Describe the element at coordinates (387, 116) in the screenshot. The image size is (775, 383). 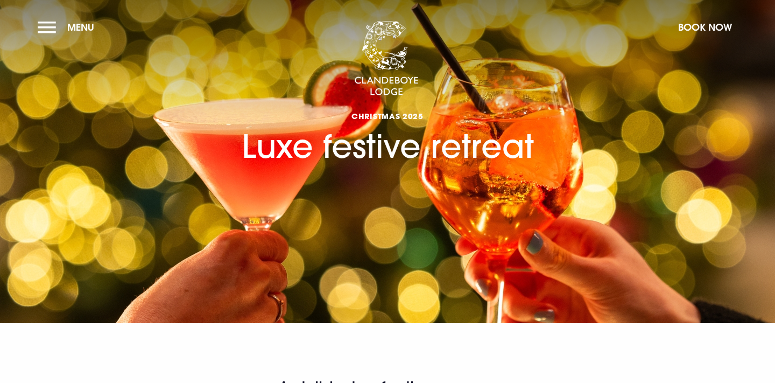
I see `span: CHRISTMAS 2025` at that location.